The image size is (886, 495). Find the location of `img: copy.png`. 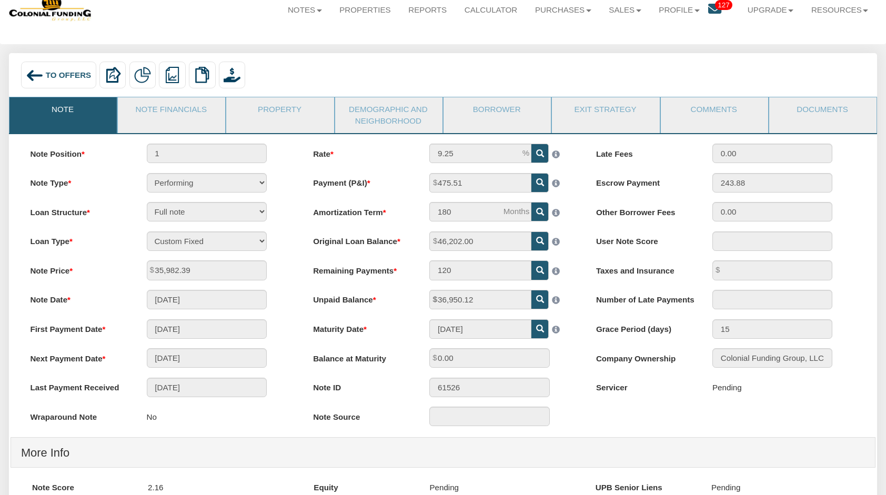

img: copy.png is located at coordinates (202, 75).